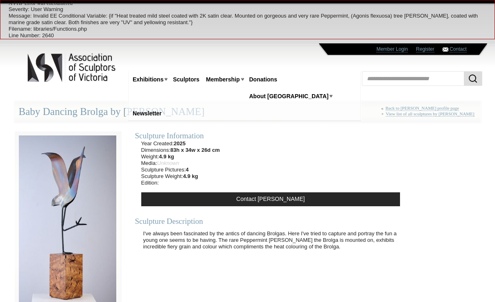 Image resolution: width=495 pixels, height=302 pixels. What do you see at coordinates (181, 144) in the screenshot?
I see `li: Year Created:` at bounding box center [181, 144].